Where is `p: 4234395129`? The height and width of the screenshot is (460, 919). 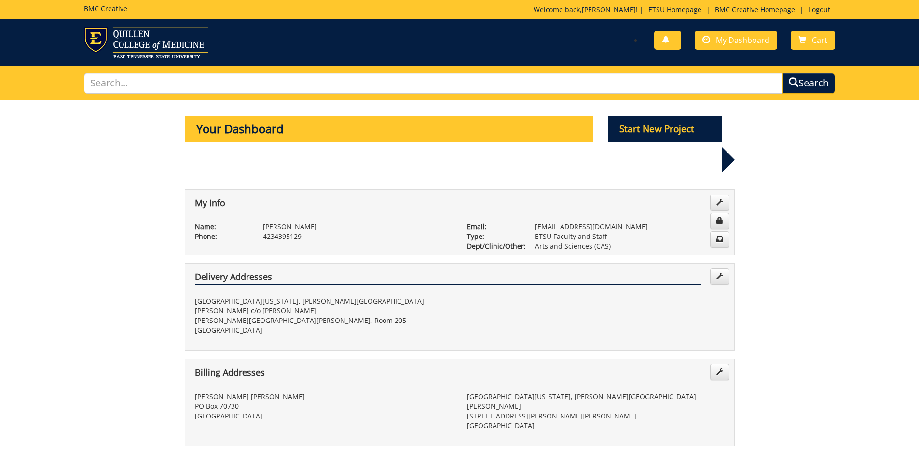
p: 4234395129 is located at coordinates (357, 236).